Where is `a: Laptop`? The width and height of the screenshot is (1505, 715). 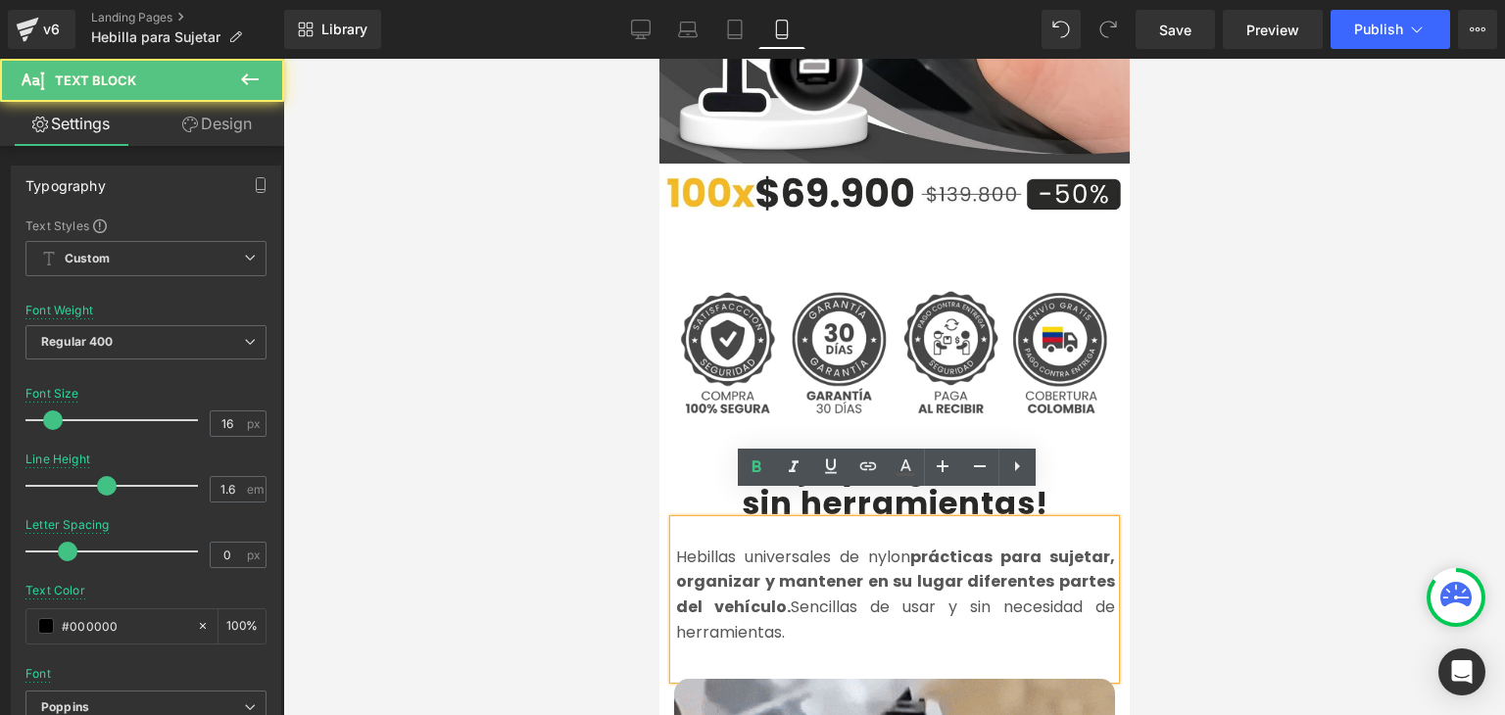 a: Laptop is located at coordinates (688, 29).